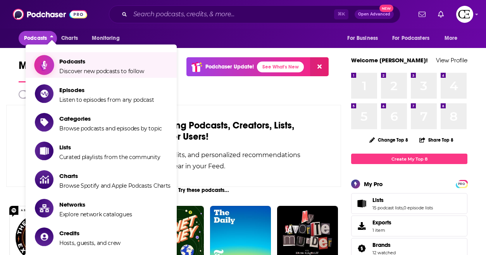 The image size is (486, 255). Describe the element at coordinates (461, 184) in the screenshot. I see `span: PRO` at that location.